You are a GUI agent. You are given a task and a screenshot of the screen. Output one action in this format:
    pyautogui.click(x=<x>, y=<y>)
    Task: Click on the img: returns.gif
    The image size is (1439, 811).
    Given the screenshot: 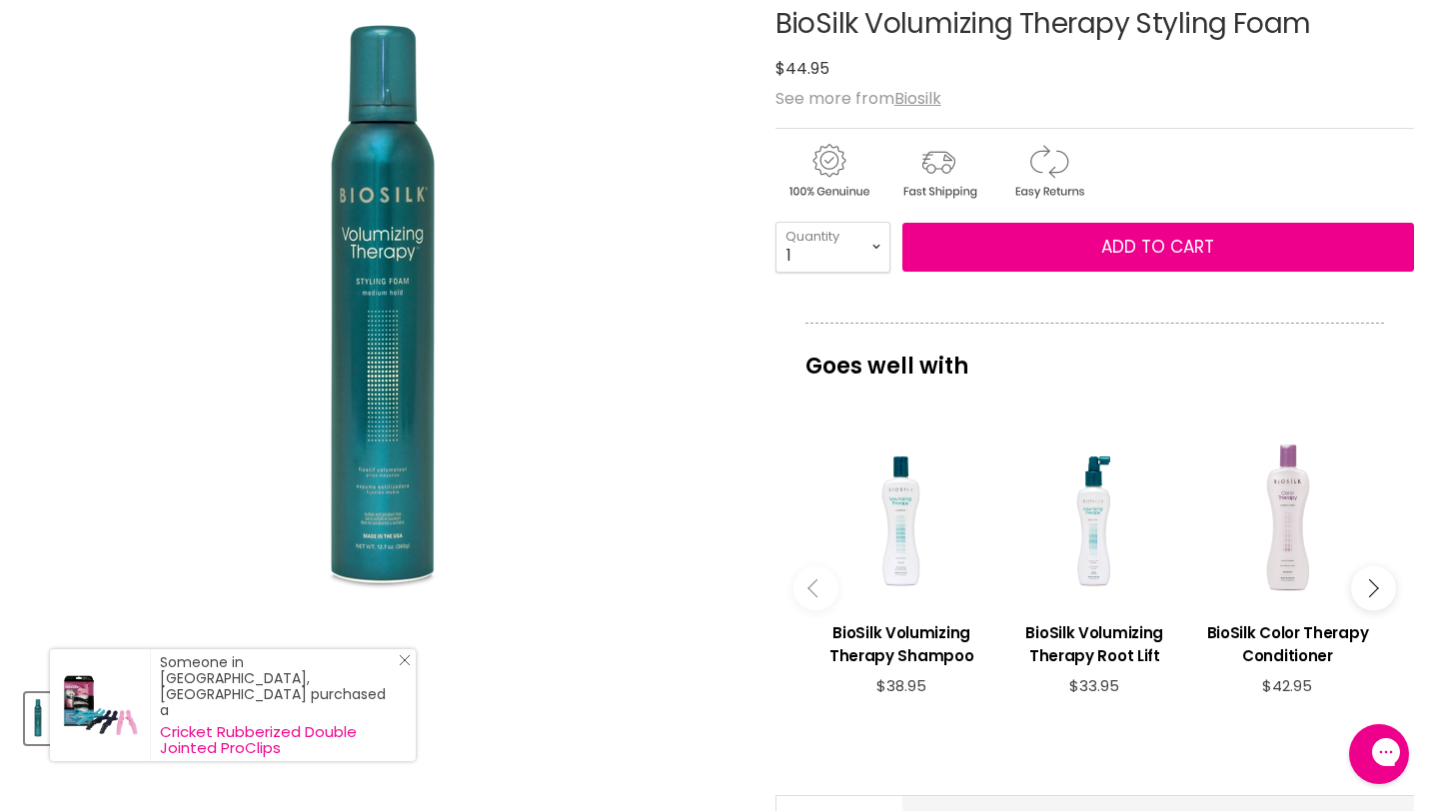 What is the action you would take?
    pyautogui.click(x=1048, y=171)
    